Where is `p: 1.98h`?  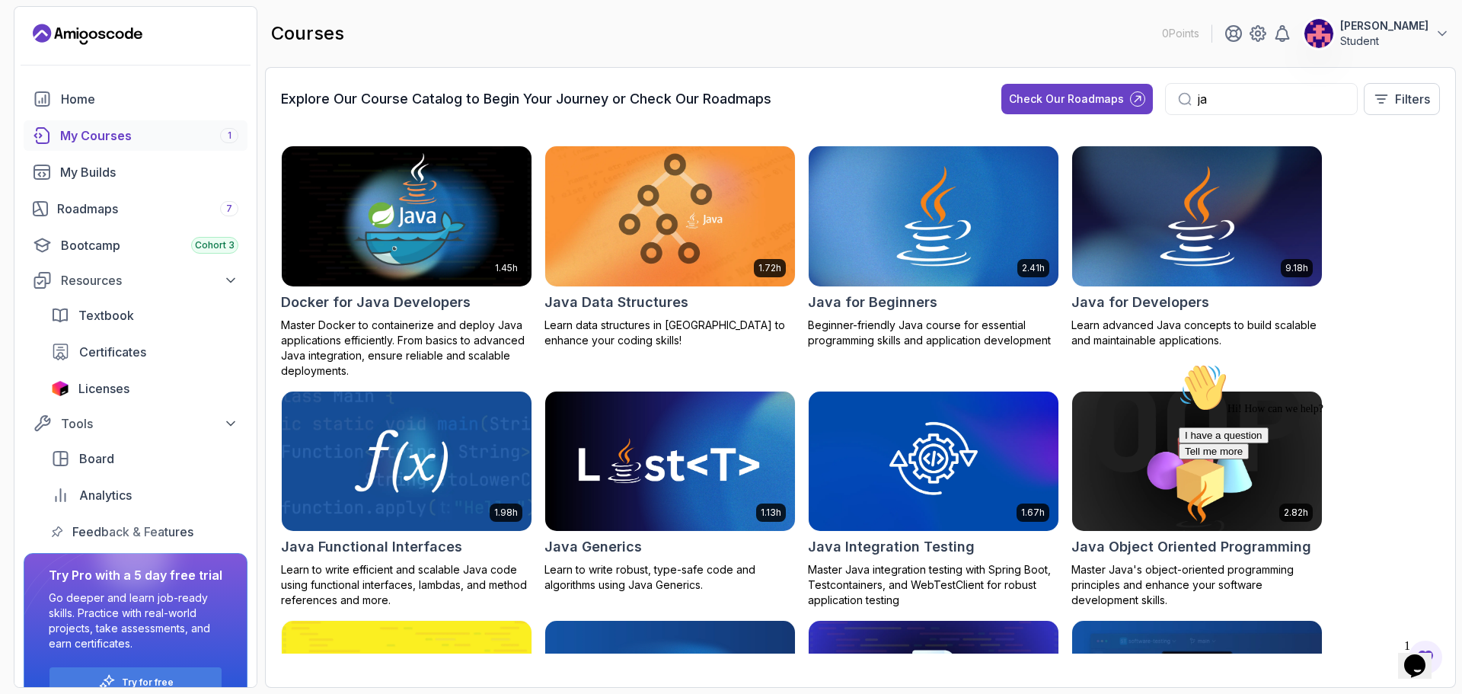 p: 1.98h is located at coordinates (506, 513).